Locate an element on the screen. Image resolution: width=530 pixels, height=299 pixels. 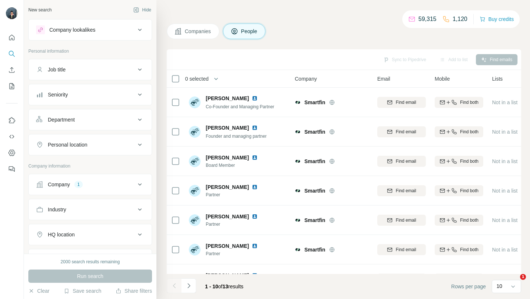
span: Mobile is located at coordinates (442, 79).